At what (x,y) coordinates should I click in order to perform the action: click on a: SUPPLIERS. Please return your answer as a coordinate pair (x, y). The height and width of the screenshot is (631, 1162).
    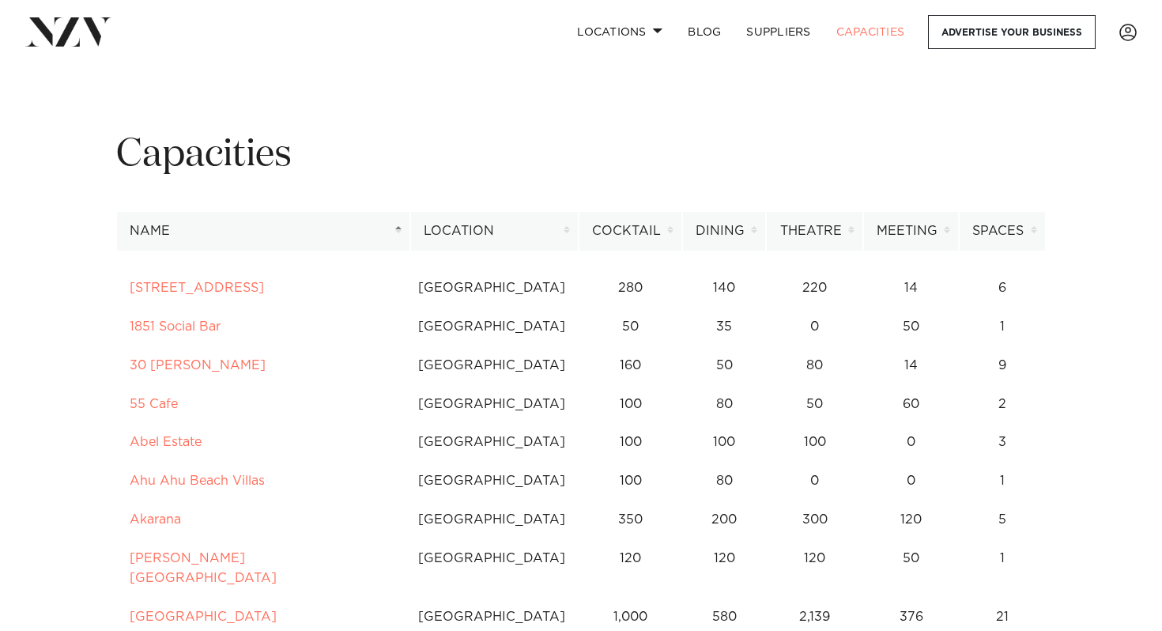
    Looking at the image, I should click on (778, 32).